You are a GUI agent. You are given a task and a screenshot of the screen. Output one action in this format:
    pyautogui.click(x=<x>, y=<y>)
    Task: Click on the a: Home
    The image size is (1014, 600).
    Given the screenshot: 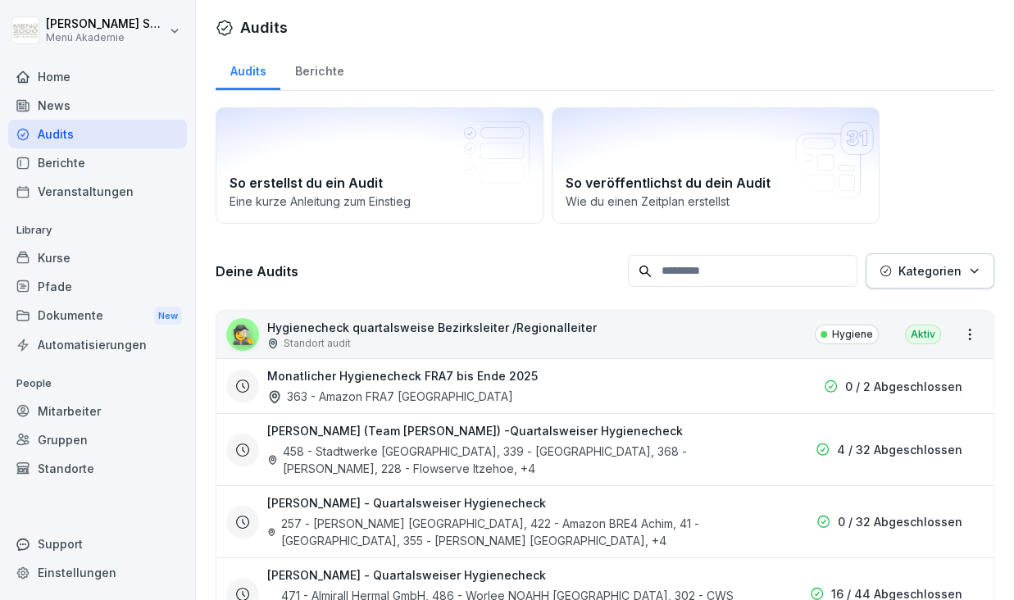 What is the action you would take?
    pyautogui.click(x=98, y=76)
    